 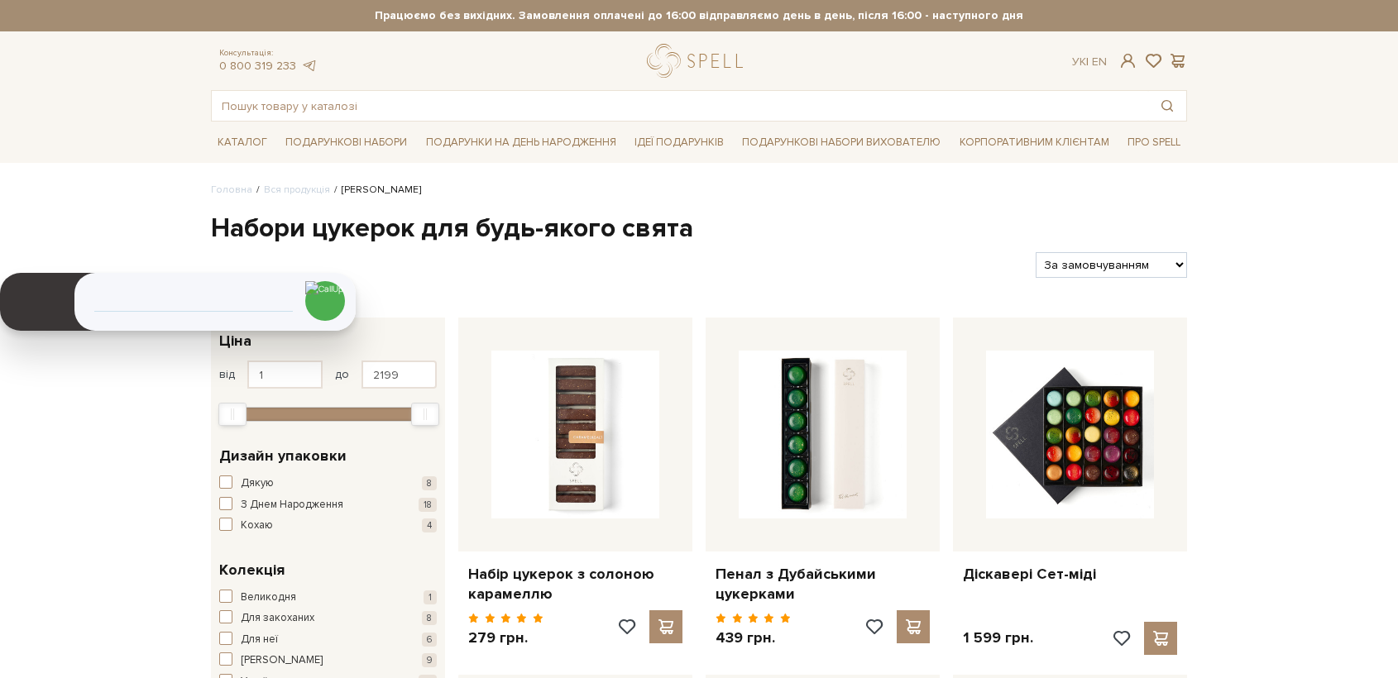 What do you see at coordinates (251, 570) in the screenshot?
I see `span: Колекція` at bounding box center [251, 570].